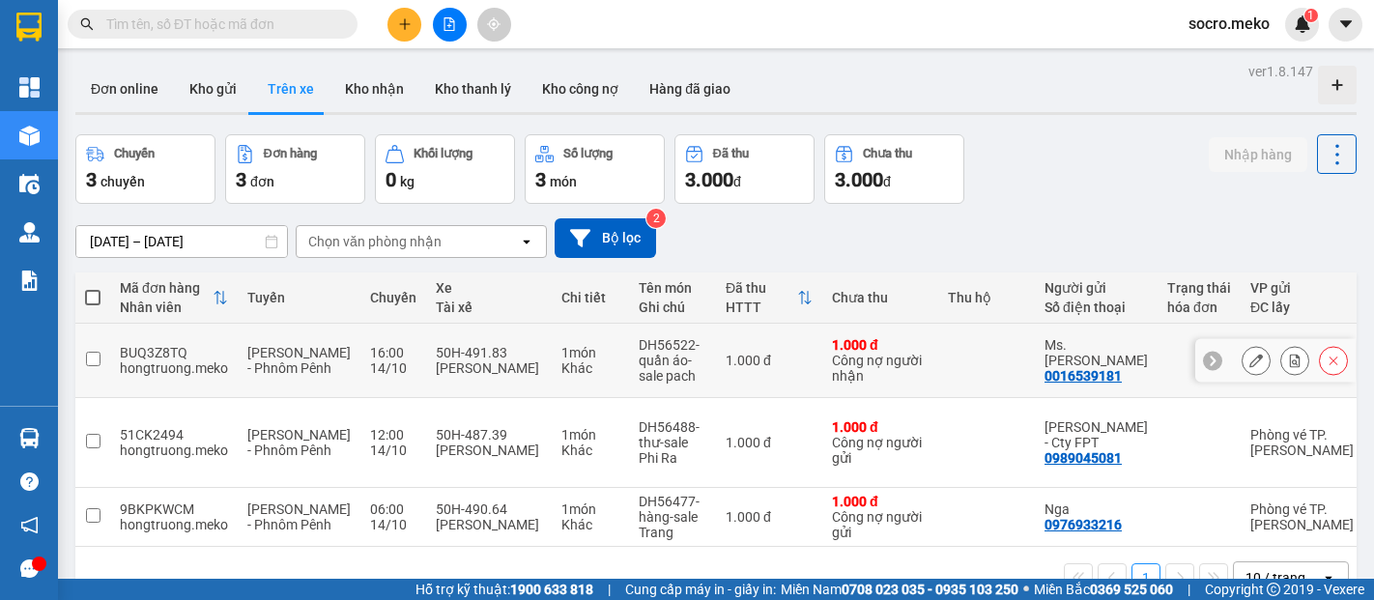  What do you see at coordinates (29, 481) in the screenshot?
I see `span: question-circle` at bounding box center [29, 481].